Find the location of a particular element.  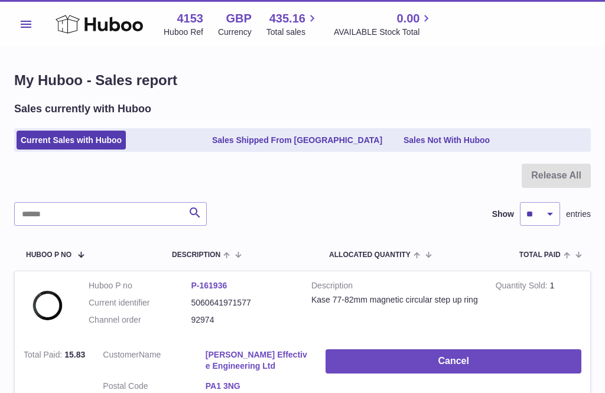

img: 05.-77-82.jpg is located at coordinates (47, 304).